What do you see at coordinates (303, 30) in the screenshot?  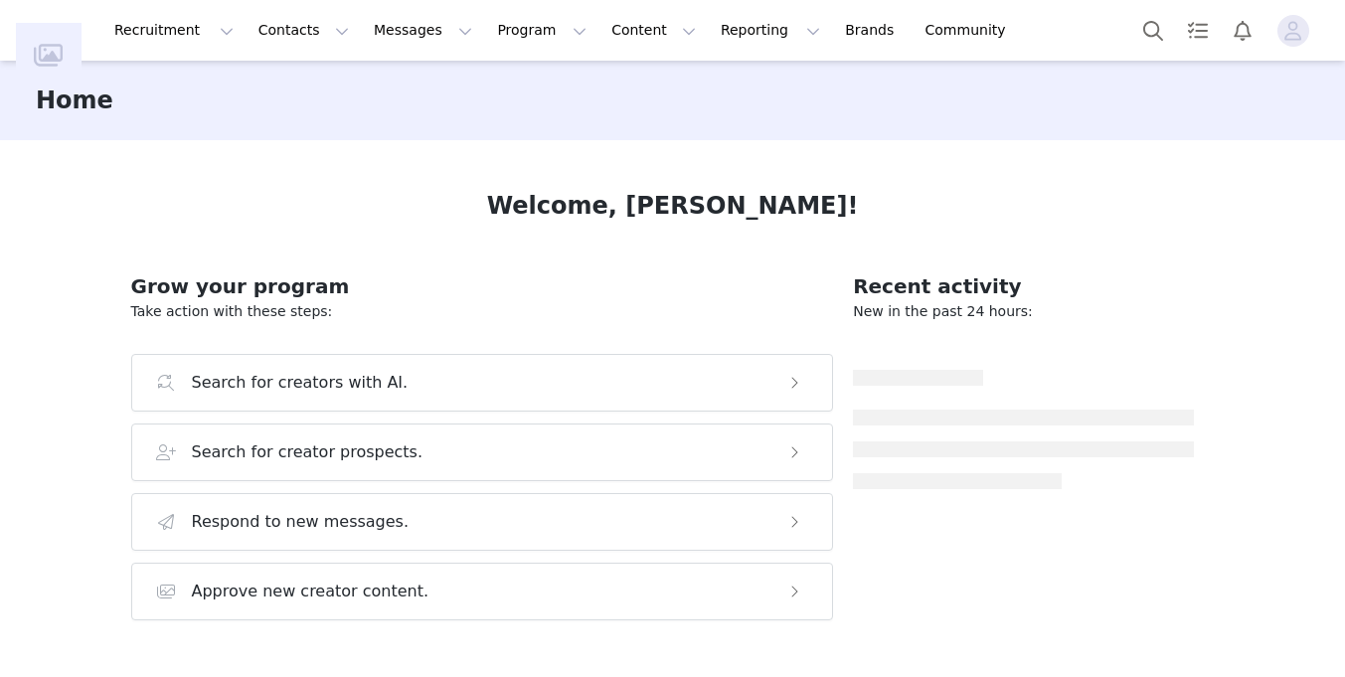 I see `button: Contacts` at bounding box center [303, 30].